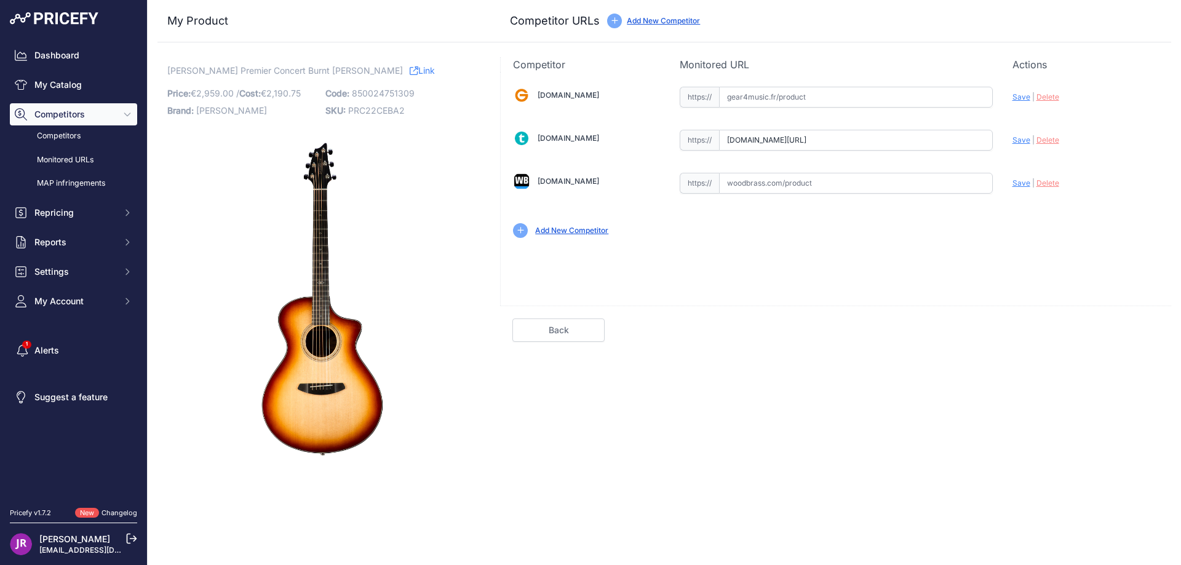 Image resolution: width=1181 pixels, height=565 pixels. I want to click on a: Competitors, so click(73, 136).